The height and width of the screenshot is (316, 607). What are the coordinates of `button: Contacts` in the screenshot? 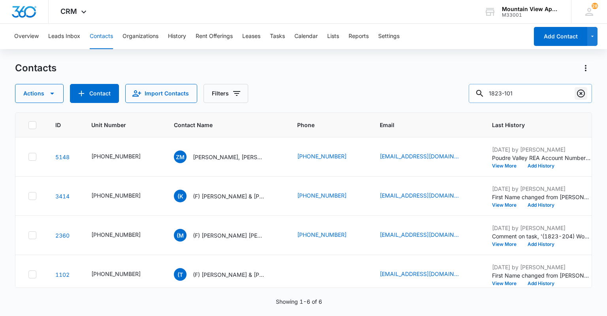 It's located at (101, 36).